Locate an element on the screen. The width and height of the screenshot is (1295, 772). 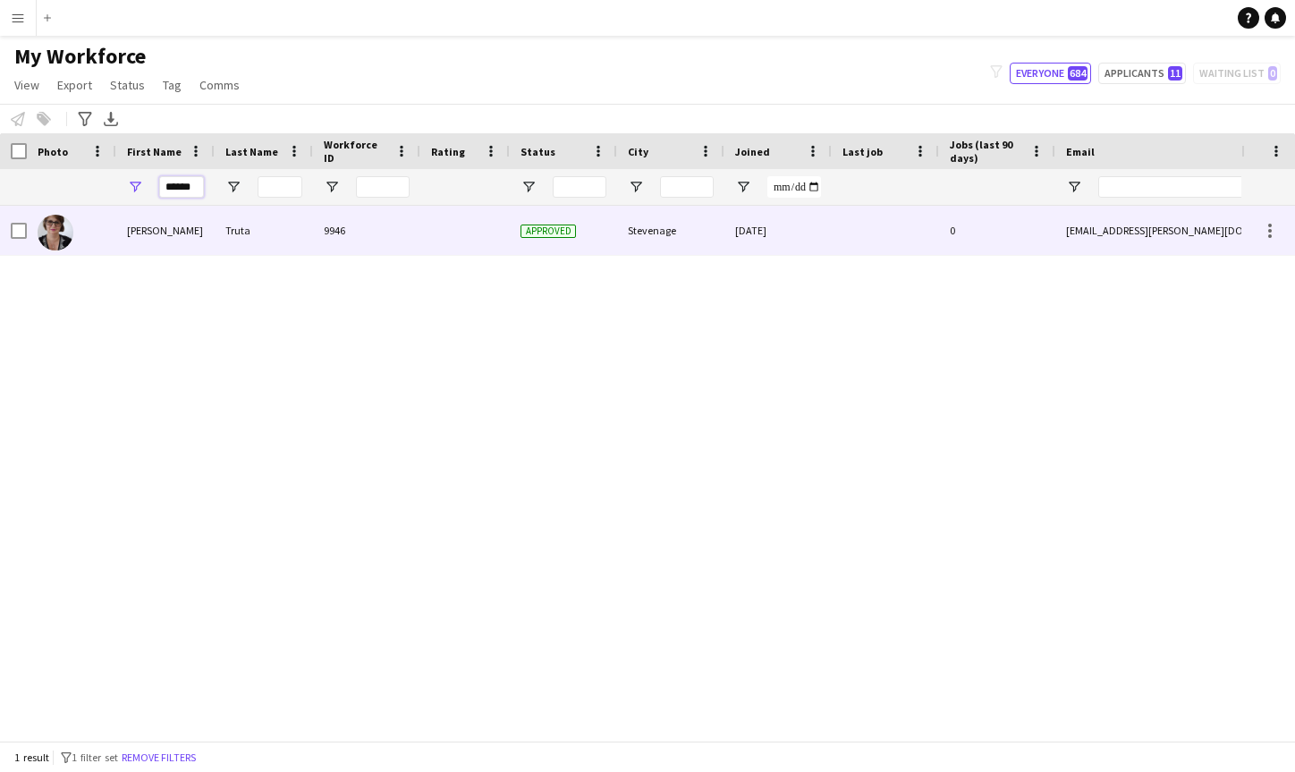
input: Joined Filter Input is located at coordinates (794, 187).